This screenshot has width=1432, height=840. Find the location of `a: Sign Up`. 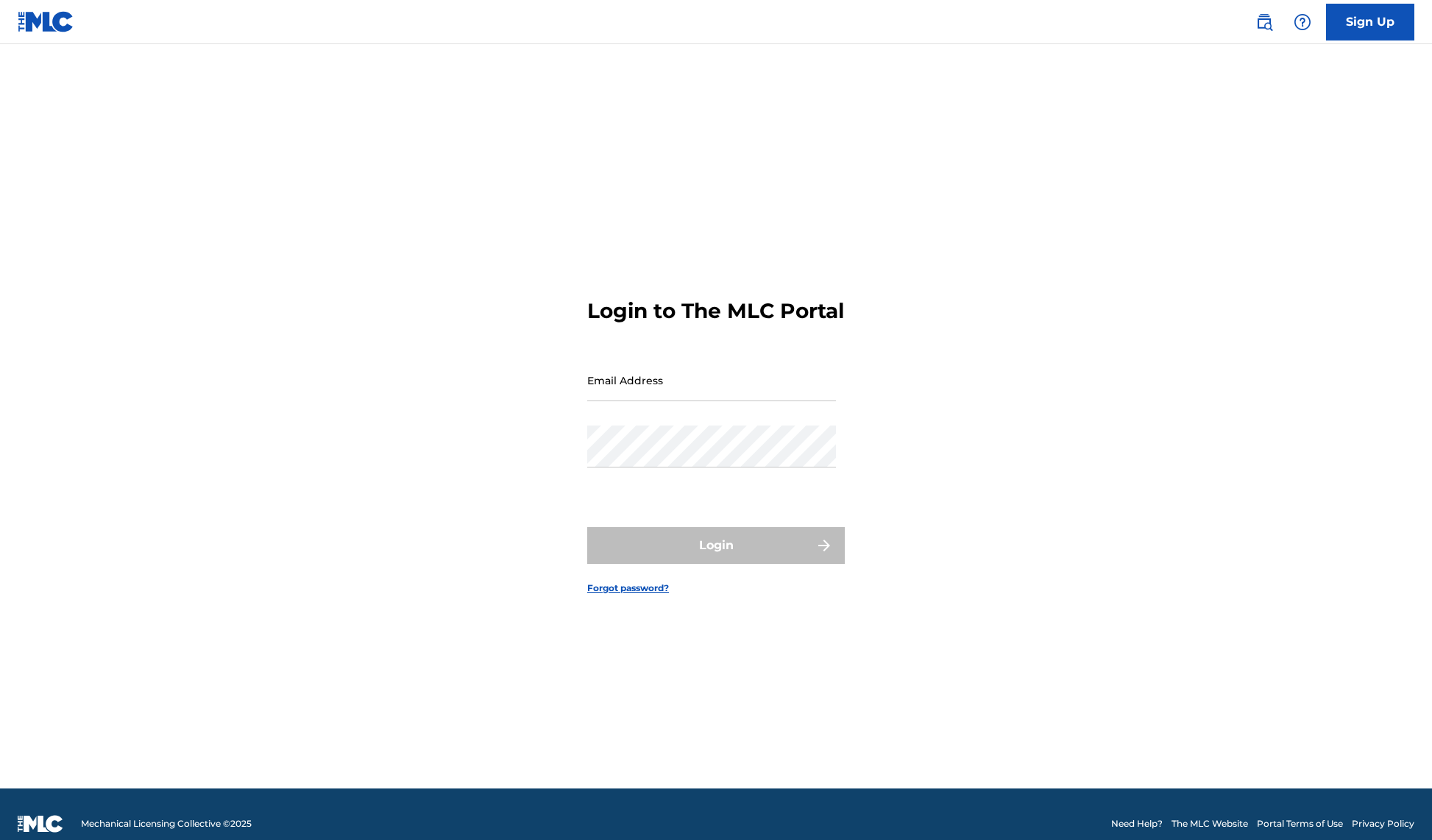

a: Sign Up is located at coordinates (1371, 22).